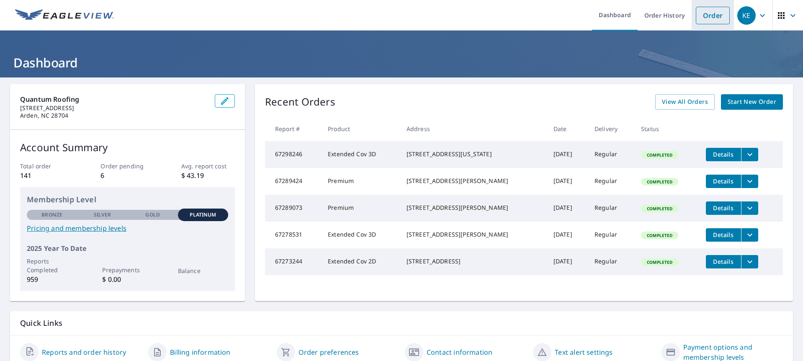 This screenshot has width=803, height=361. Describe the element at coordinates (293, 128) in the screenshot. I see `th: Report #` at that location.